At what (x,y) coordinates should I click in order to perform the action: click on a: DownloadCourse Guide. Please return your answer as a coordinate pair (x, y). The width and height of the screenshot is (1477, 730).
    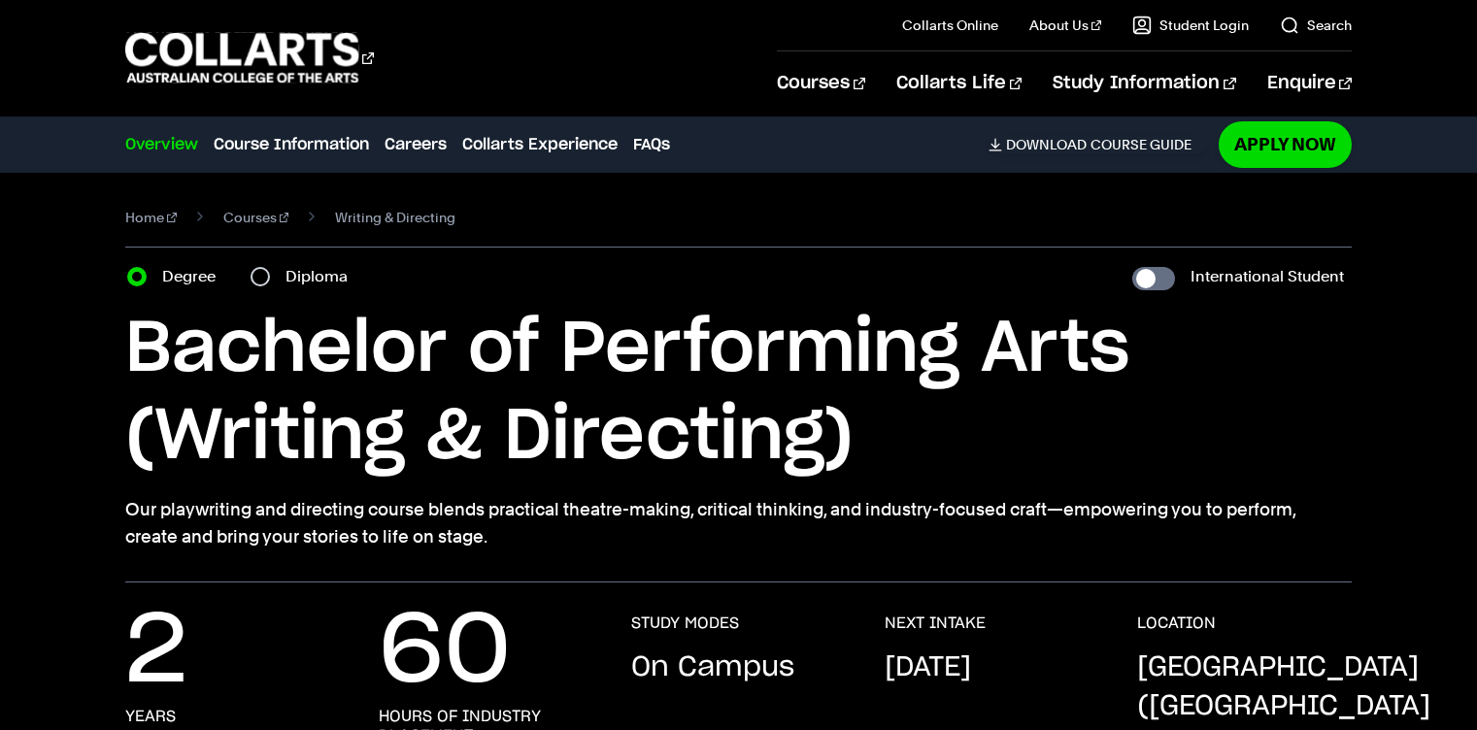
    Looking at the image, I should click on (1097, 145).